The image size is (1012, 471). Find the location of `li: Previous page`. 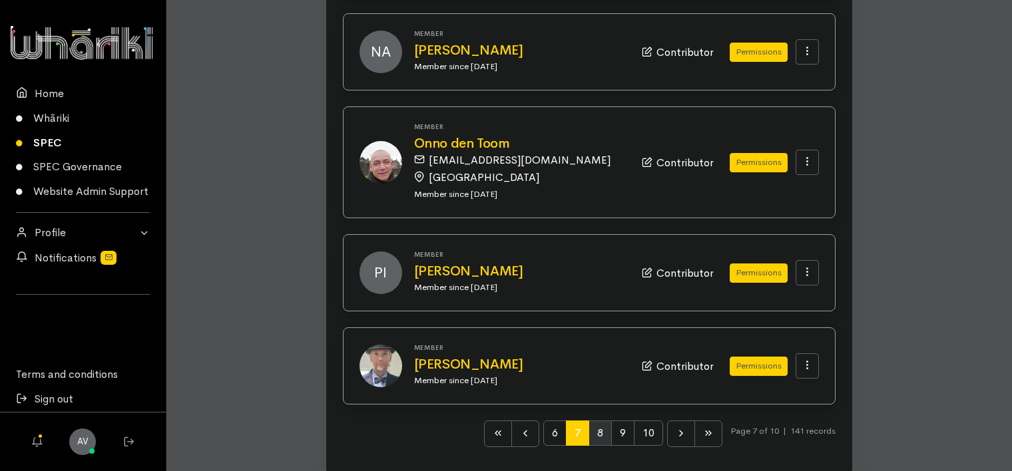

li: Previous page is located at coordinates (525, 434).